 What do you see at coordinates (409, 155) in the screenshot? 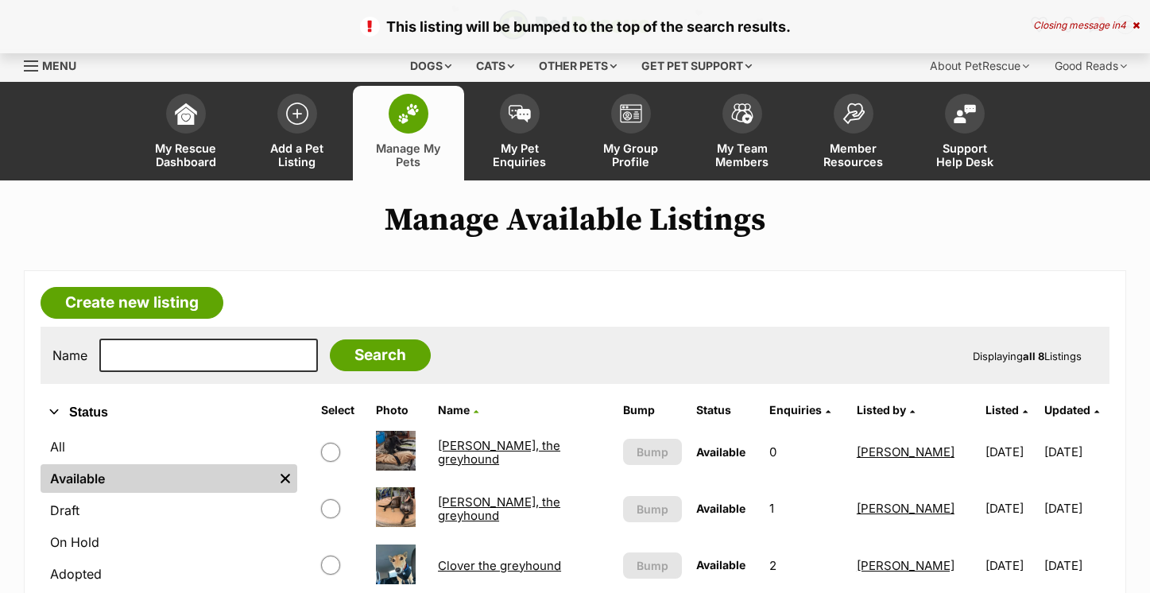
I see `span: Manage My Pets` at bounding box center [409, 155].